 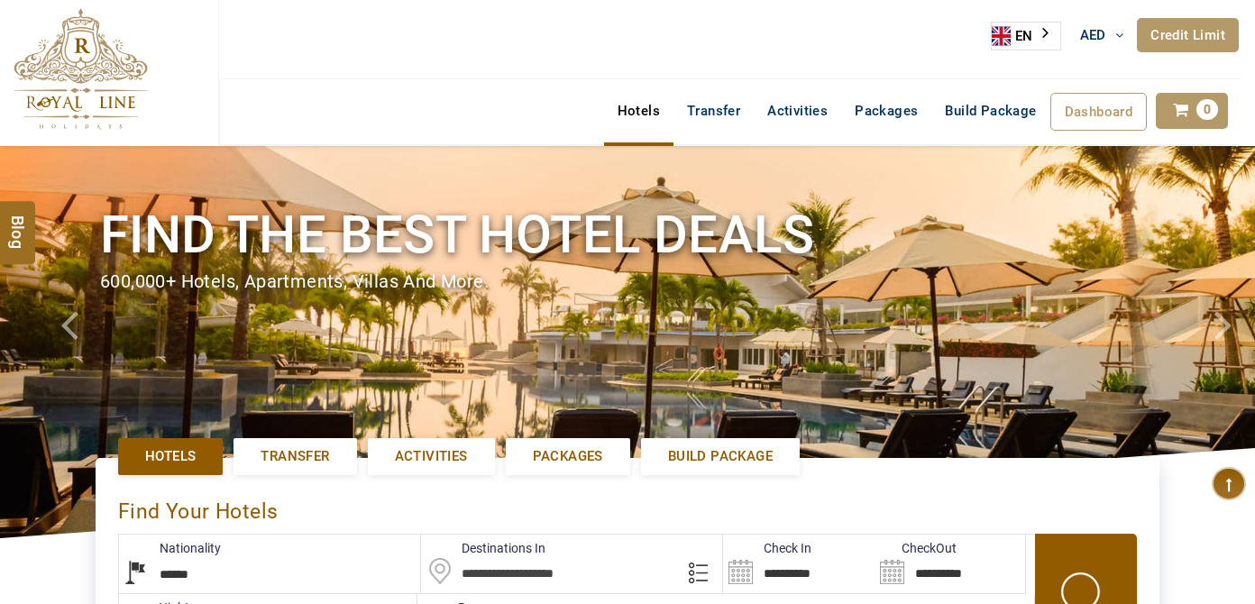 I want to click on div: 600,000+ hotels, apartments, villas and more., so click(x=627, y=281).